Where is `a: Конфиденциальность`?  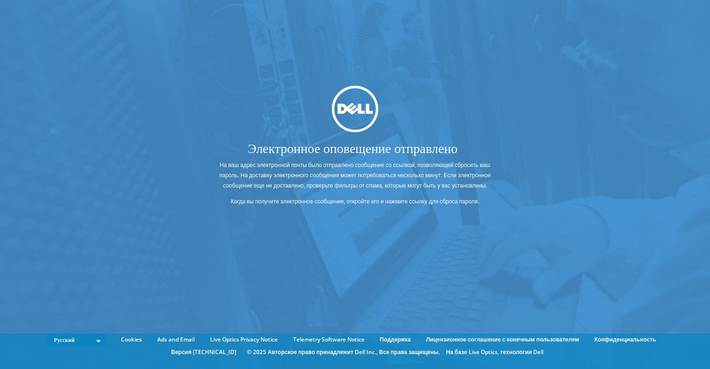
a: Конфиденциальность is located at coordinates (625, 340).